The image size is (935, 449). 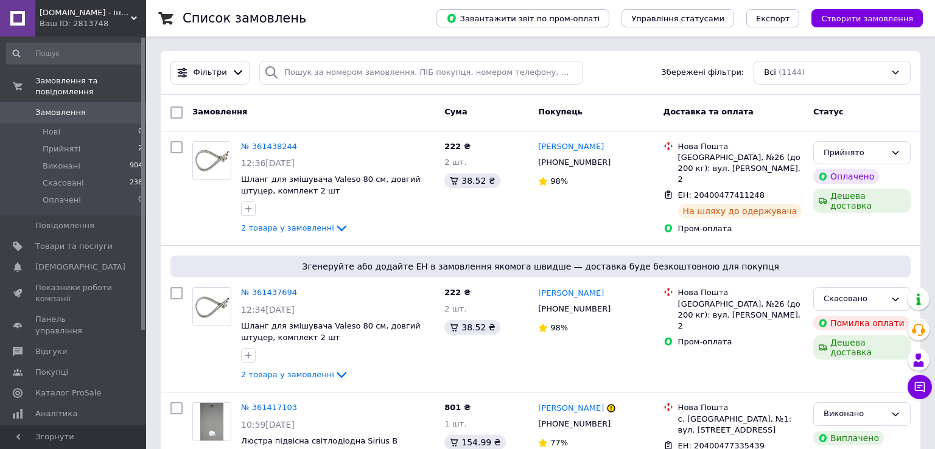 I want to click on span: 801 ₴, so click(x=457, y=407).